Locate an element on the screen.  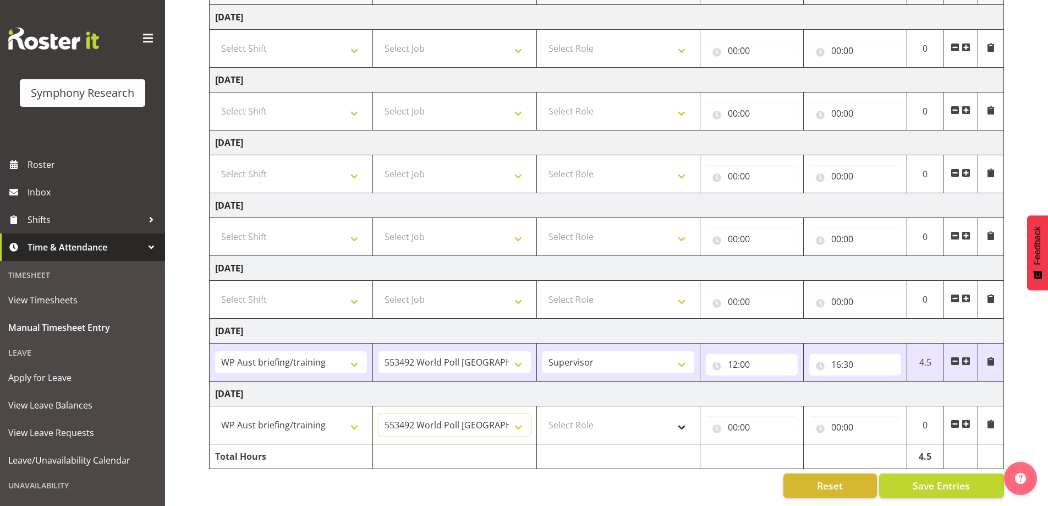
span: View Leave Requests is located at coordinates (83, 432).